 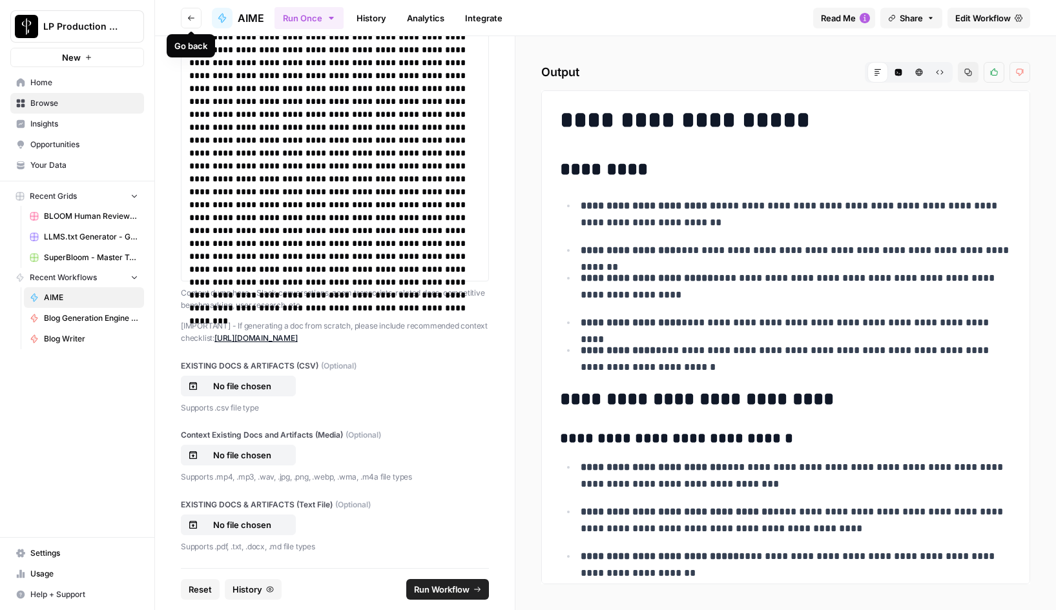 What do you see at coordinates (77, 124) in the screenshot?
I see `a: Insights` at bounding box center [77, 124].